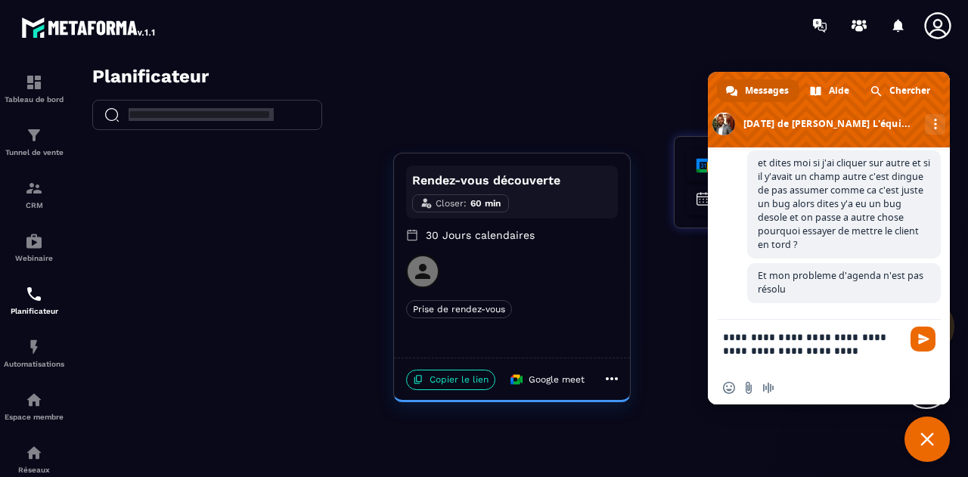 The width and height of the screenshot is (968, 477). Describe the element at coordinates (34, 99) in the screenshot. I see `p: Tableau de bord` at that location.